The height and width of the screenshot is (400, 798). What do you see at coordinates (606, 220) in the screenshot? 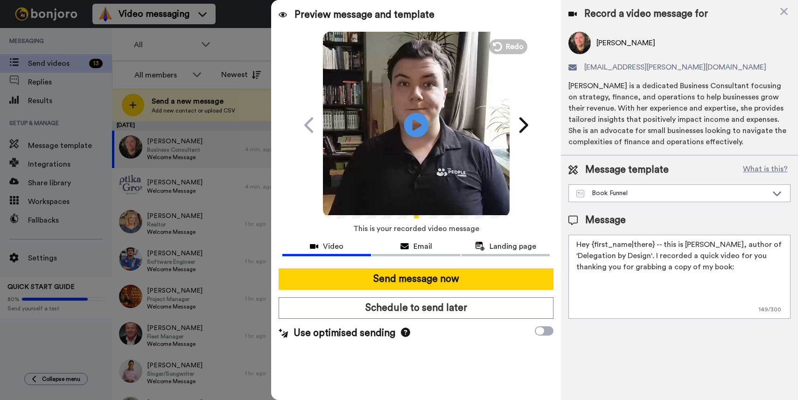
I see `span: Message` at bounding box center [606, 220].